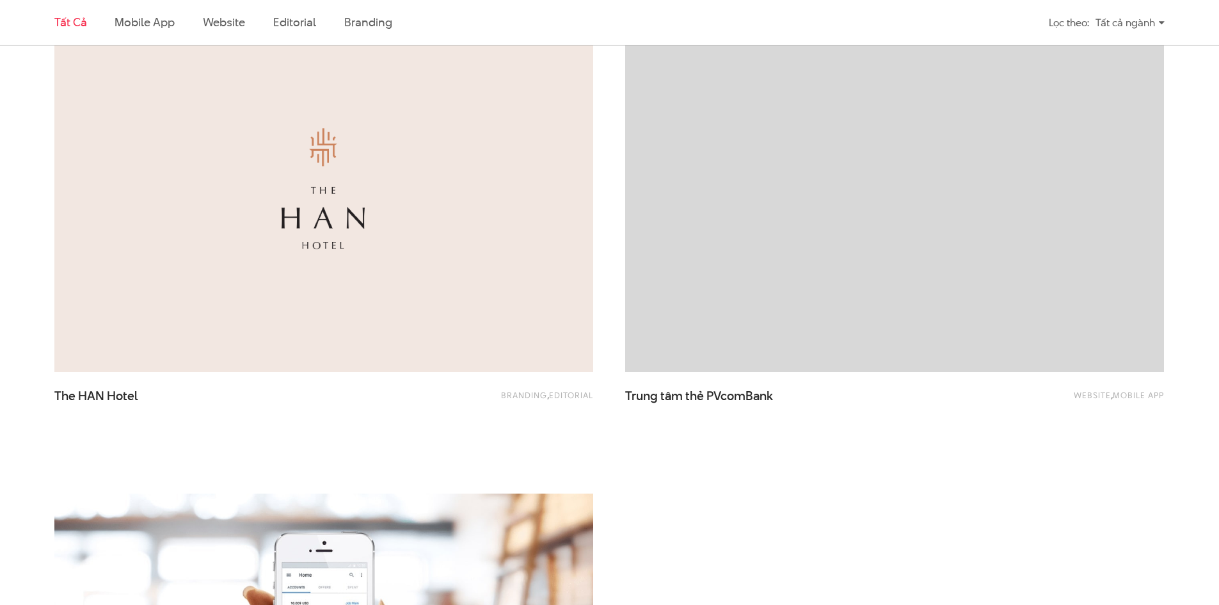 The image size is (1219, 605). I want to click on span: tâm, so click(671, 395).